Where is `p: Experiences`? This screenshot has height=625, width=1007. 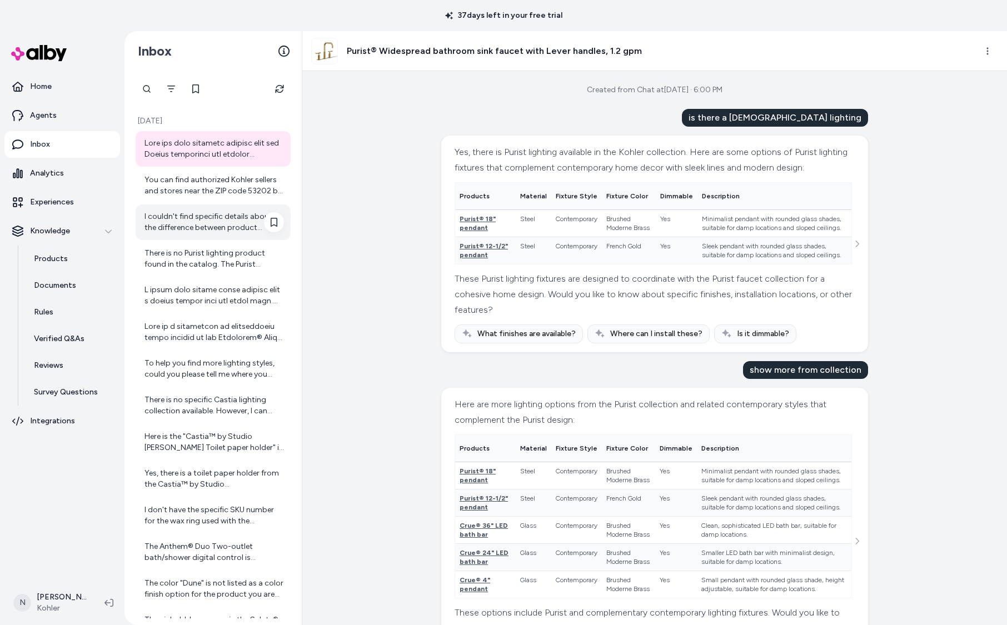
p: Experiences is located at coordinates (52, 202).